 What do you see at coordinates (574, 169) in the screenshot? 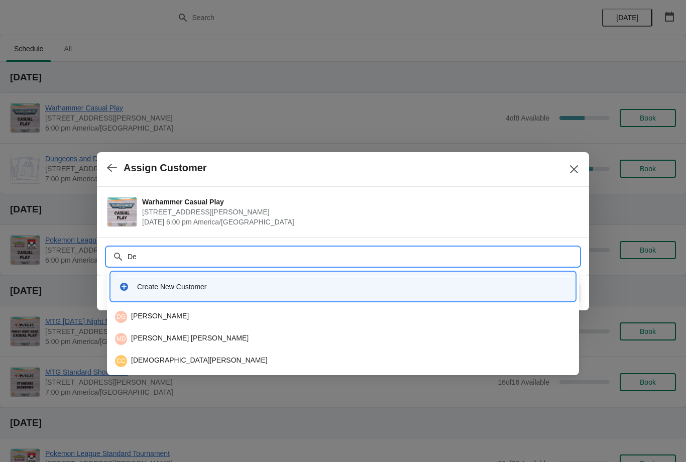
I see `button: Close` at bounding box center [574, 169].